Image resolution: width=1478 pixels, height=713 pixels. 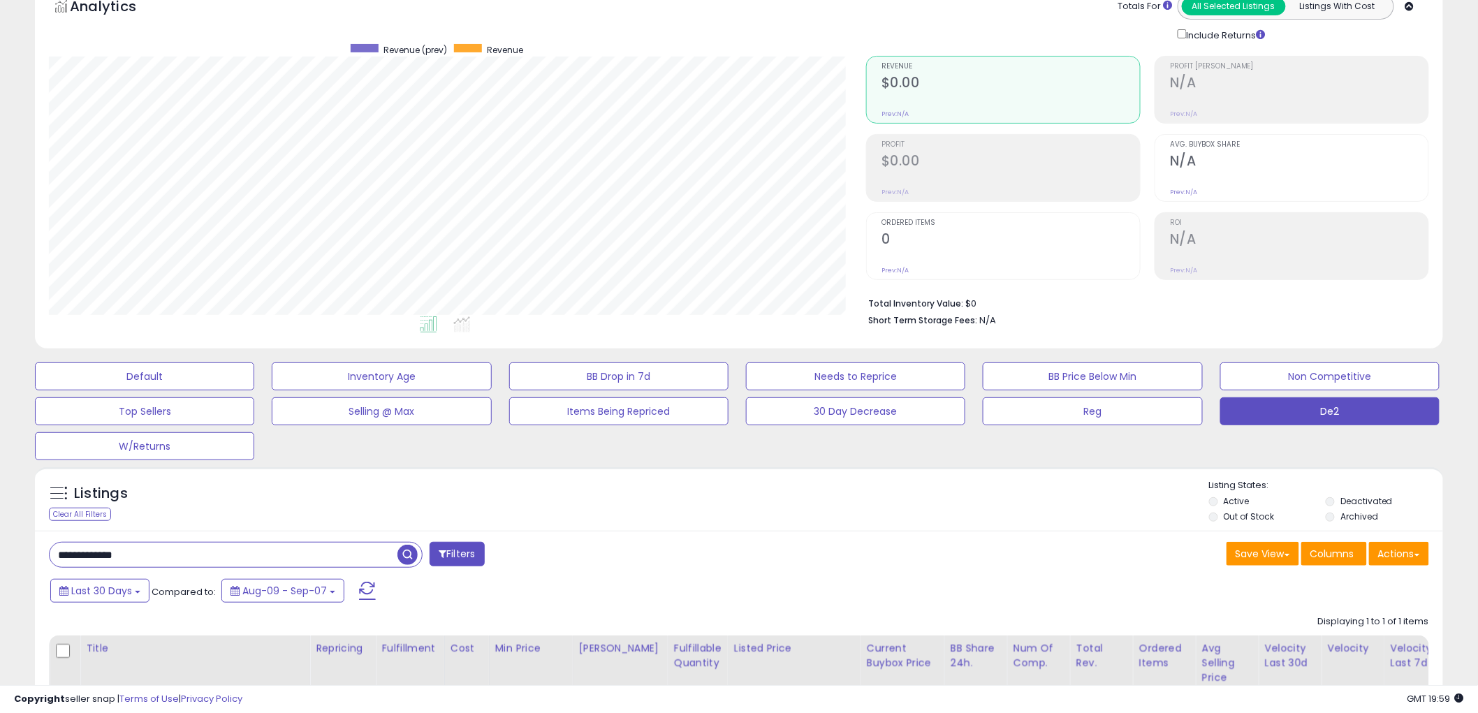 I want to click on button: W/Returns, so click(x=145, y=446).